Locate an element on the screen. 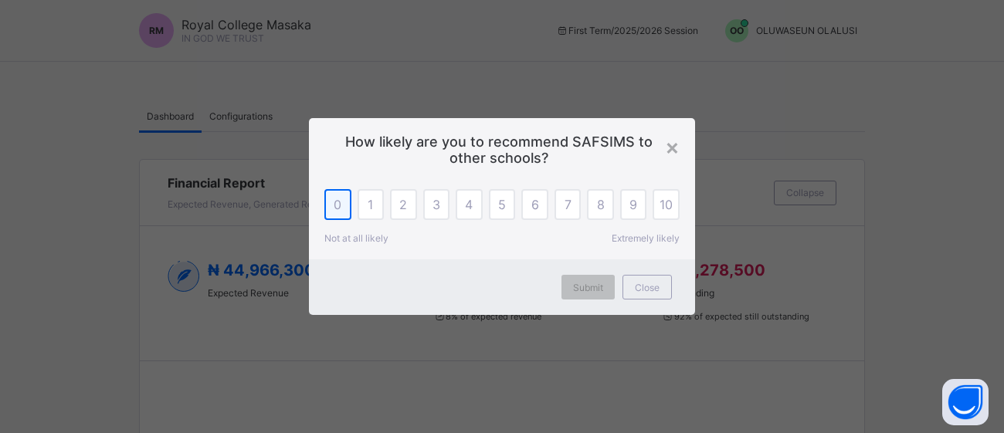  span: Submit is located at coordinates (588, 287).